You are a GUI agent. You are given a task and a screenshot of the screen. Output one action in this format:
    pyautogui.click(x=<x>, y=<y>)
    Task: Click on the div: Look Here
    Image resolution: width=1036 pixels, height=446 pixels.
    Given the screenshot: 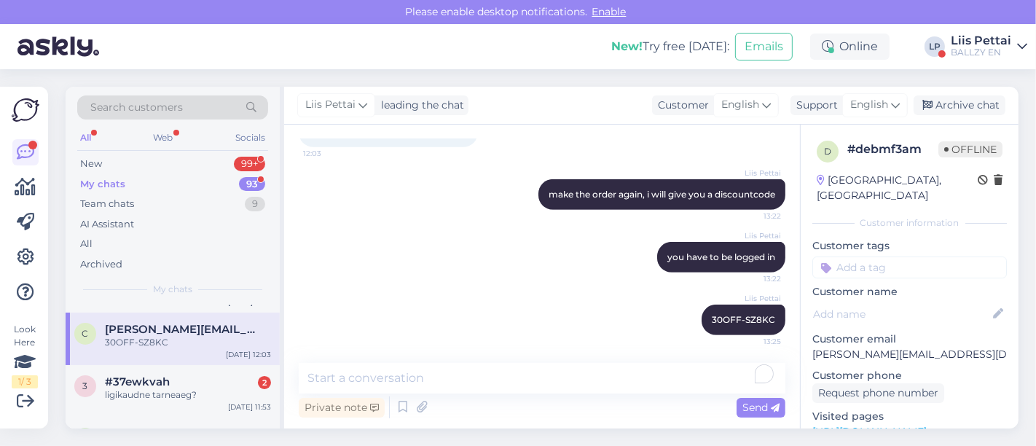 What is the action you would take?
    pyautogui.click(x=25, y=355)
    